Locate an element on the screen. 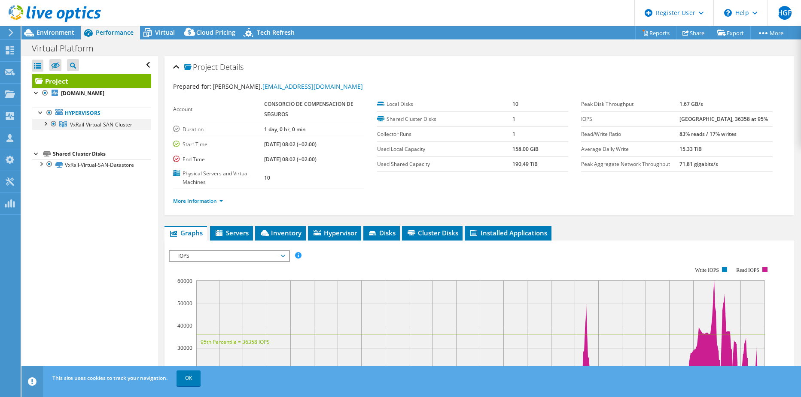 This screenshot has height=397, width=801. span: Hypervisor is located at coordinates (334, 233).